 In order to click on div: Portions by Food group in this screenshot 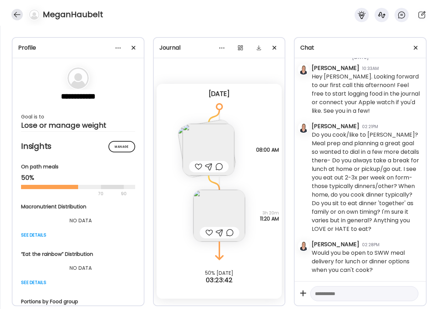, I will do `click(81, 301)`.